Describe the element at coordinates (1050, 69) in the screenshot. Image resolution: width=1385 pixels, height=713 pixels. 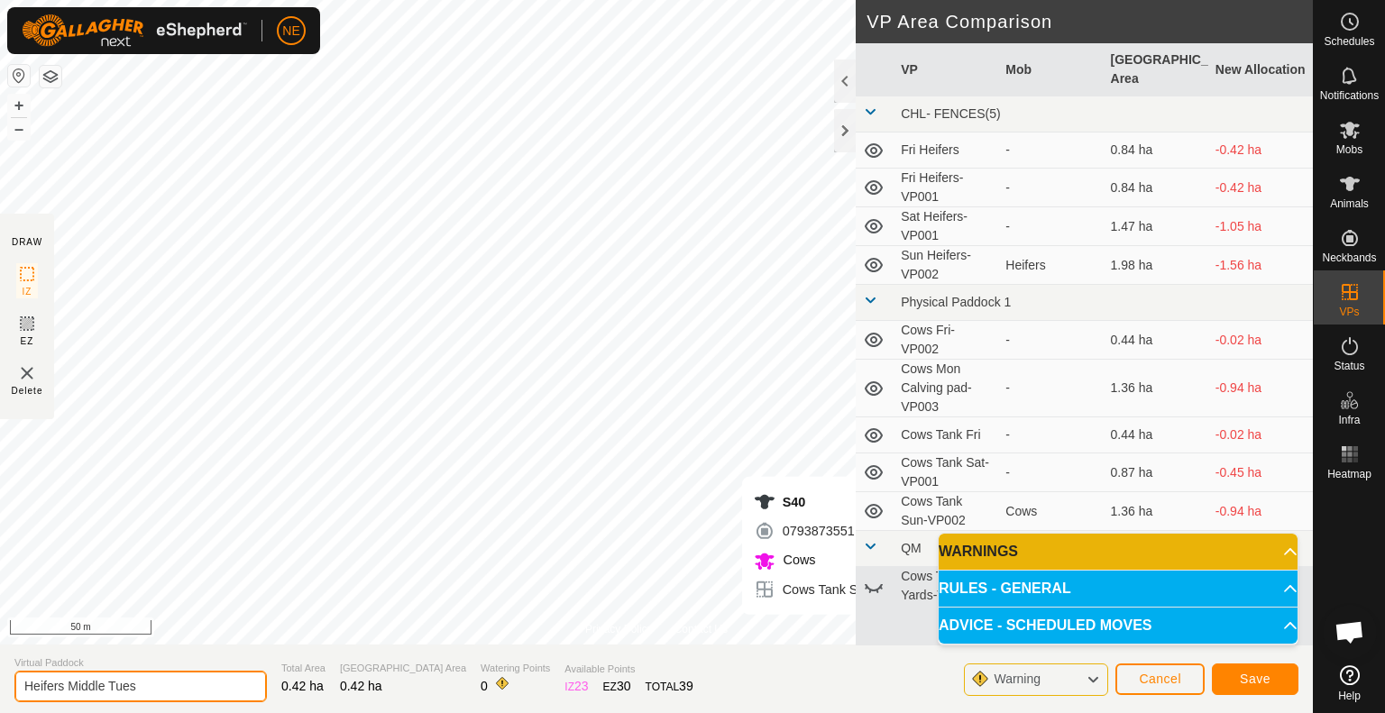
I see `th: Mob` at that location.